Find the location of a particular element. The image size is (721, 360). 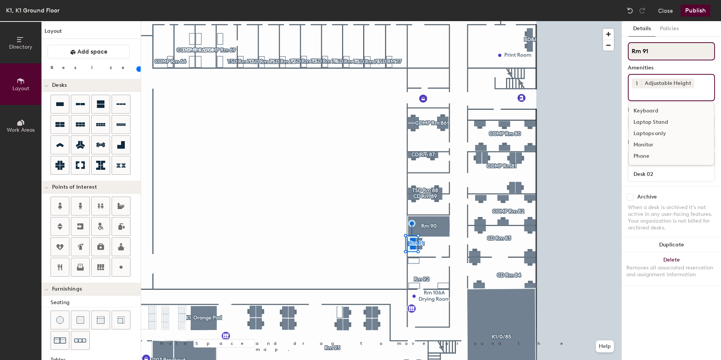

div: Resize is located at coordinates (92, 68).